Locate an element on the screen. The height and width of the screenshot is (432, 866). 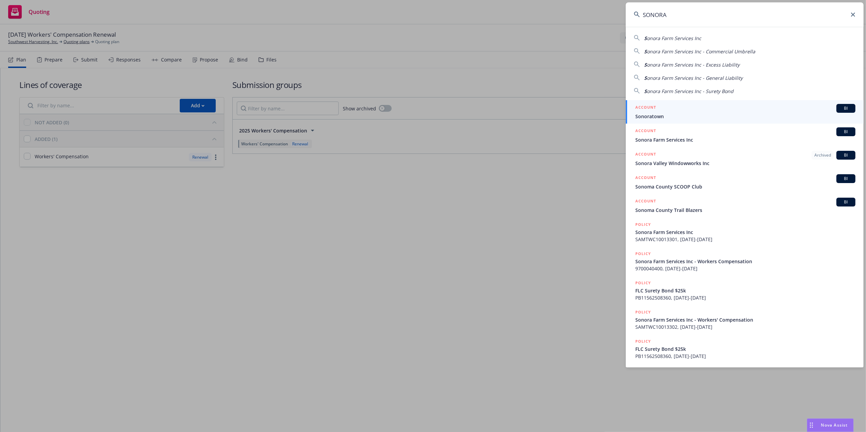
span: onora Farm Services Inc - Commercial Umbrella is located at coordinates (700, 51).